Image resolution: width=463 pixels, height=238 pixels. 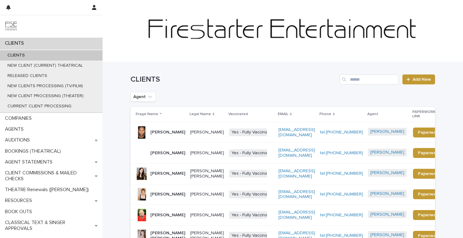 I want to click on p: AUDITIONS, so click(x=19, y=140).